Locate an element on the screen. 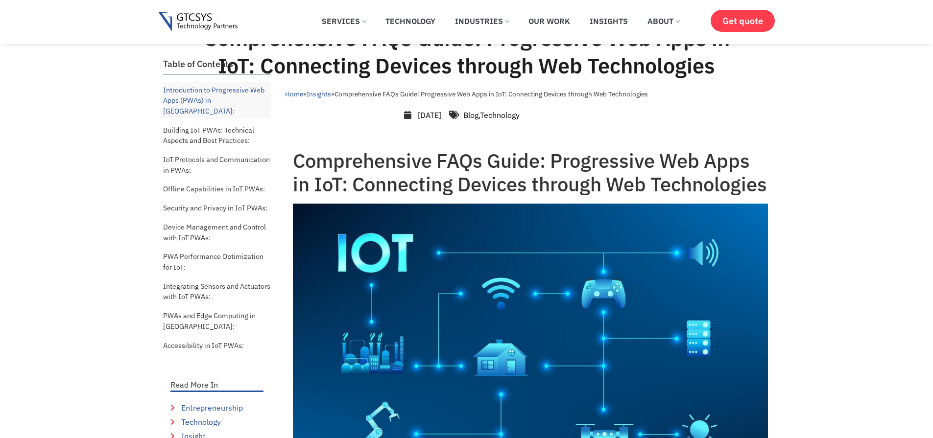 The width and height of the screenshot is (933, 438). a: PWA Performance Optimization for IoT: is located at coordinates (217, 262).